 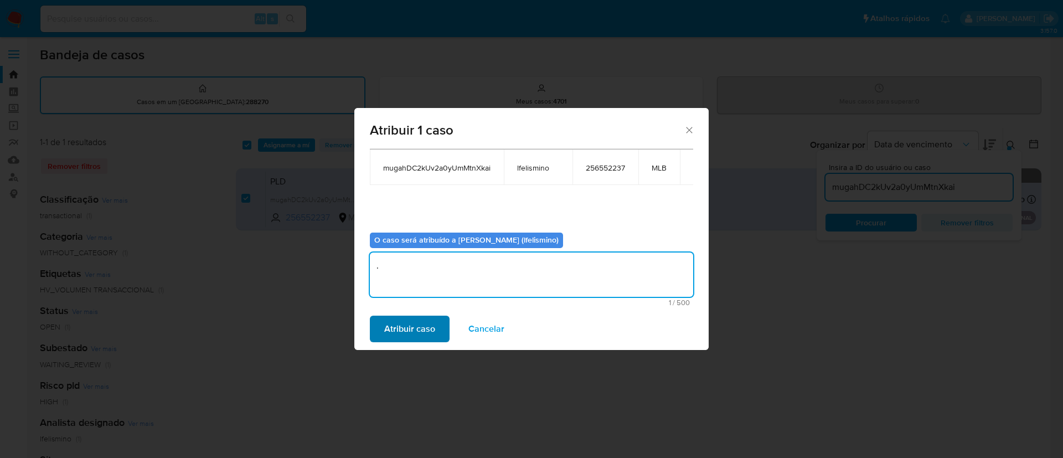 I want to click on span: Atribuir 1 caso, so click(x=527, y=130).